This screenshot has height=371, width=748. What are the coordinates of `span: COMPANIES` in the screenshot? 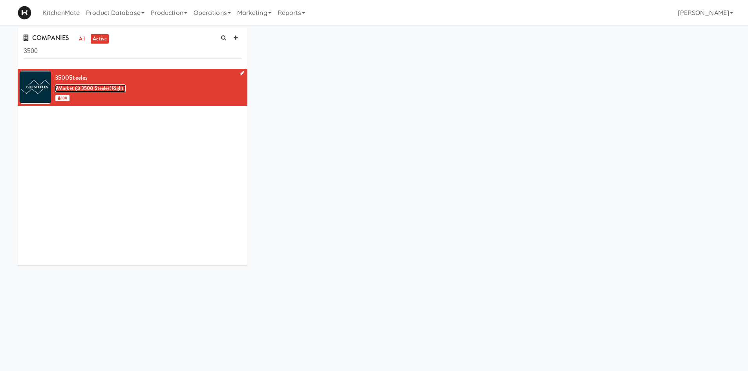 It's located at (46, 38).